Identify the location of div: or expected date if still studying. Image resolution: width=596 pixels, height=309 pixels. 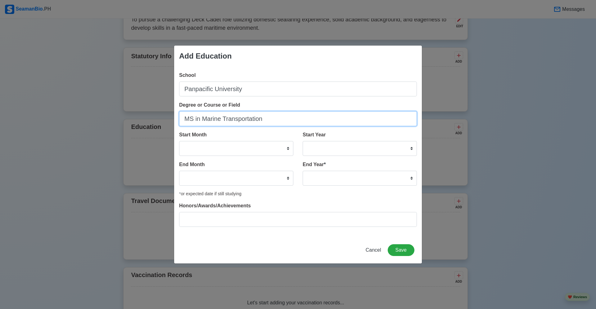
(298, 194).